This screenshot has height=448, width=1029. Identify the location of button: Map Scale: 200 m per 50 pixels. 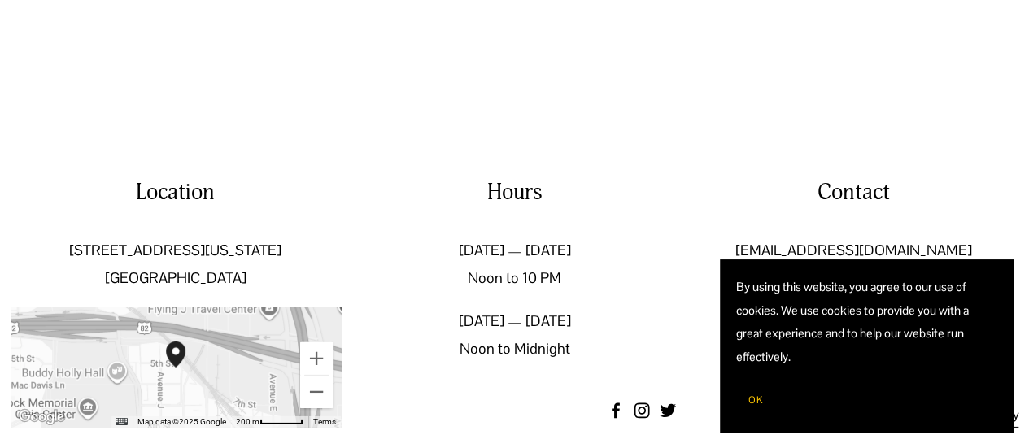
(269, 422).